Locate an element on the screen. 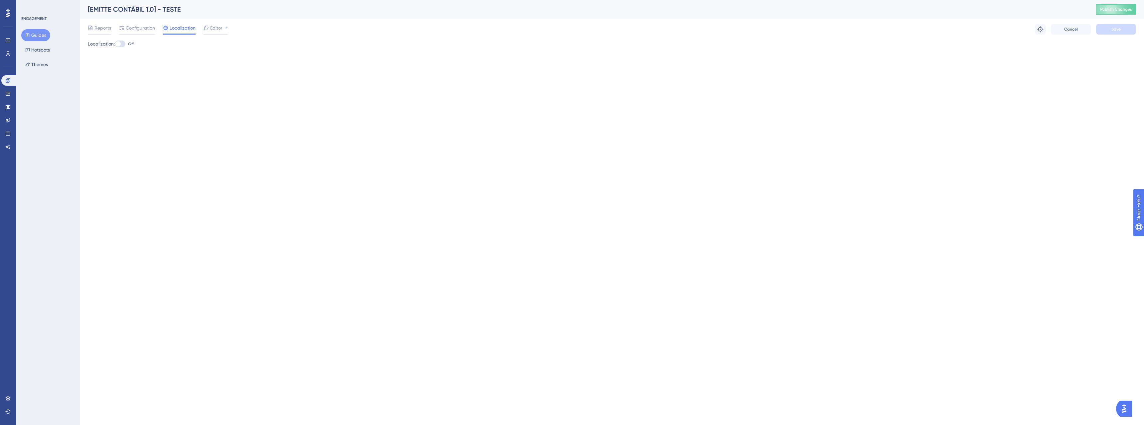 The width and height of the screenshot is (1144, 425). div: ENGAGEMENT is located at coordinates (34, 19).